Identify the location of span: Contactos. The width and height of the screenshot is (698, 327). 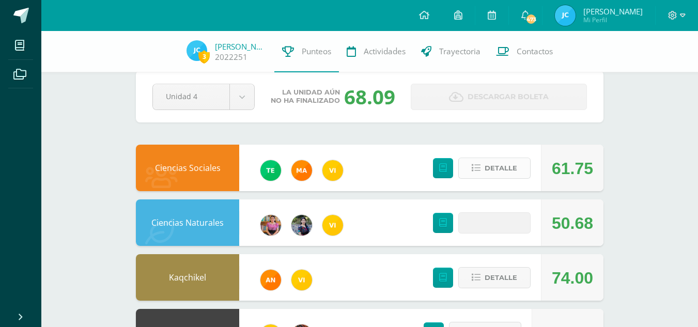
(535, 51).